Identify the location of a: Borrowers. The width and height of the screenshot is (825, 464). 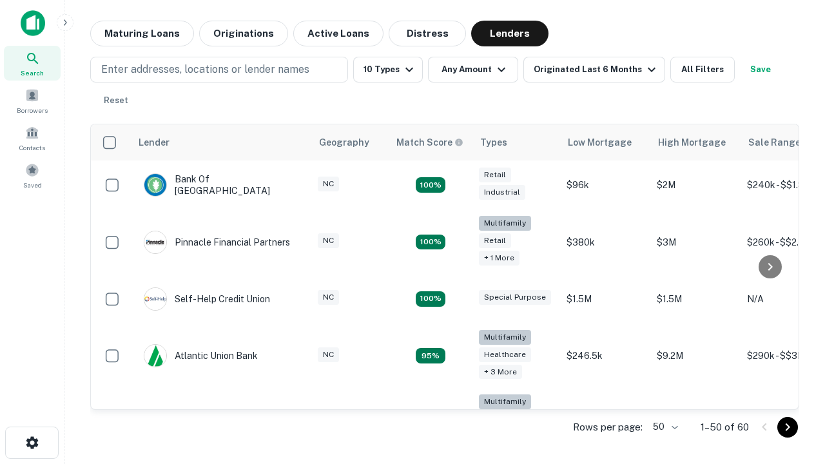
(32, 101).